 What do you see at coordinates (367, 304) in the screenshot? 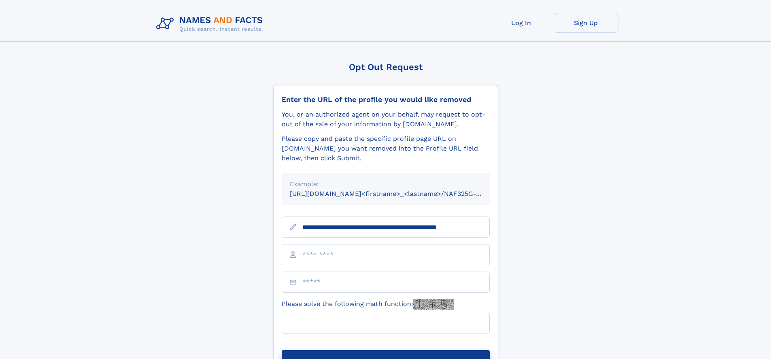
I see `label: Please solve the following math function:` at bounding box center [367, 304].